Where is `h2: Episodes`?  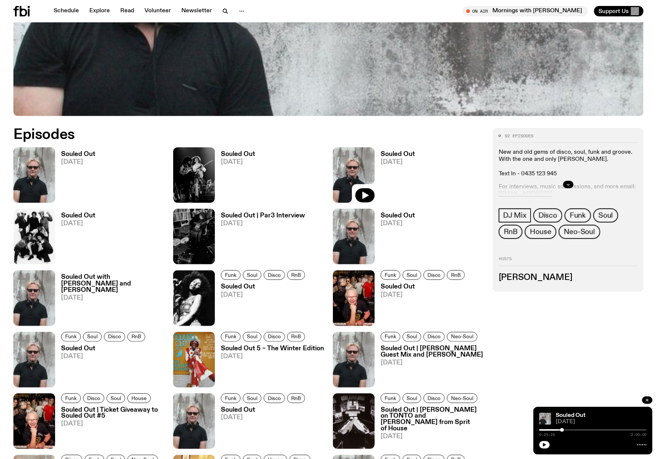 h2: Episodes is located at coordinates (222, 135).